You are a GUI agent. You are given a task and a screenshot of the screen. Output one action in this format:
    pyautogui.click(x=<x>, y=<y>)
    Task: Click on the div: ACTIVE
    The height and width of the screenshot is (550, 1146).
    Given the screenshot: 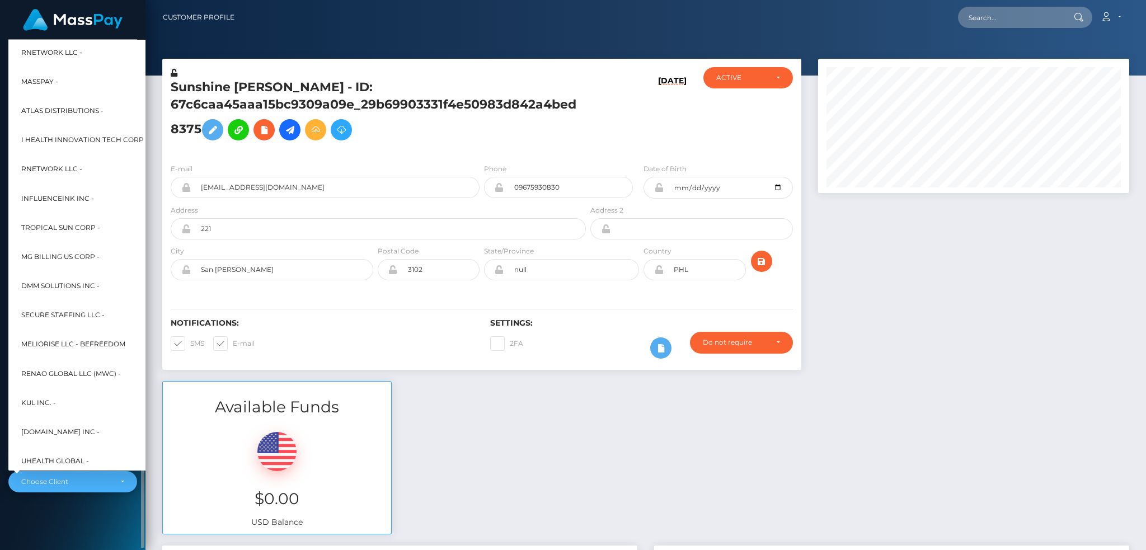 What is the action you would take?
    pyautogui.click(x=742, y=78)
    